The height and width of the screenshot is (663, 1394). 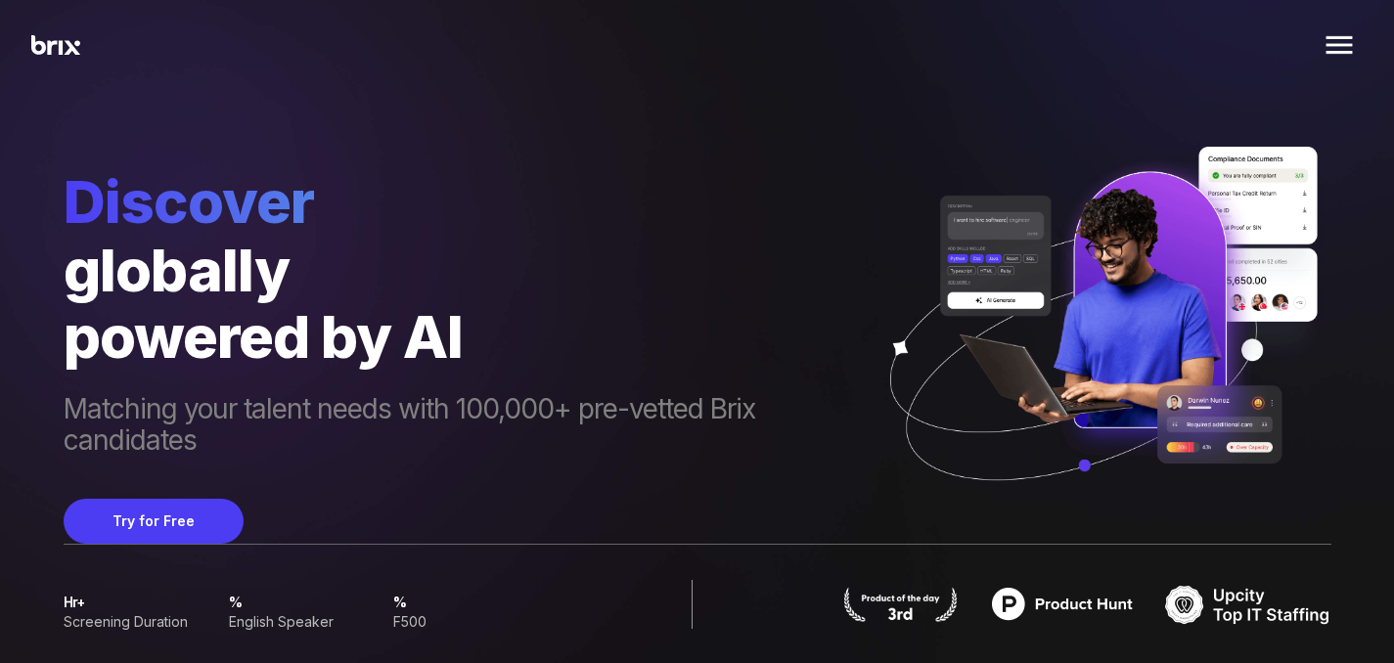 I want to click on img: ai generate, so click(x=1098, y=334).